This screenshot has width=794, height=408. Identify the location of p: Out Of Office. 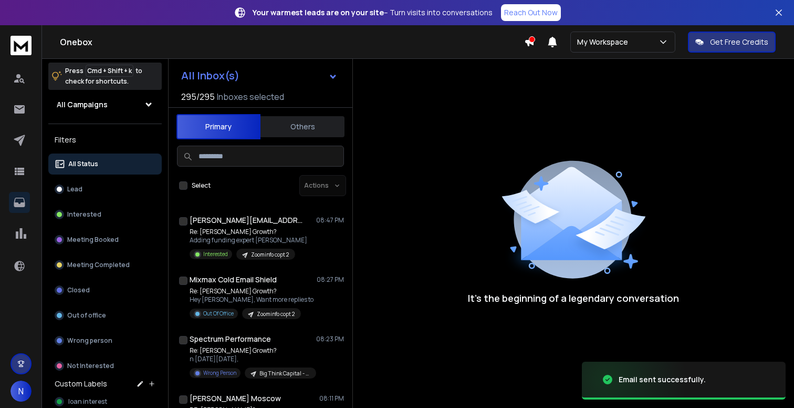
(218, 313).